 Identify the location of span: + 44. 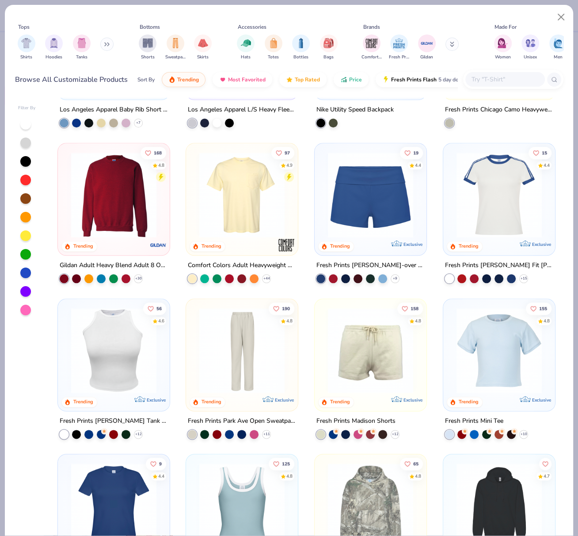
(267, 278).